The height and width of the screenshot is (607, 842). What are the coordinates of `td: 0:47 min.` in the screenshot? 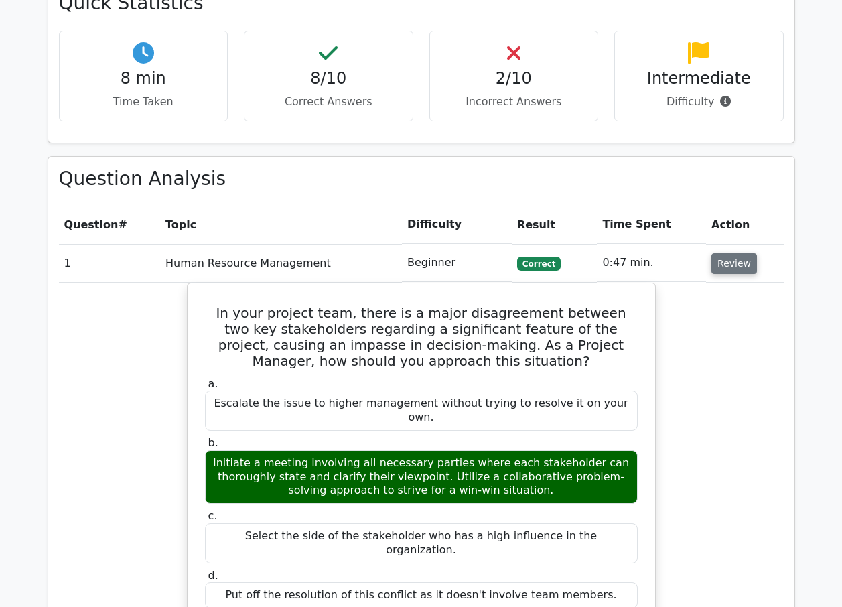 It's located at (651, 263).